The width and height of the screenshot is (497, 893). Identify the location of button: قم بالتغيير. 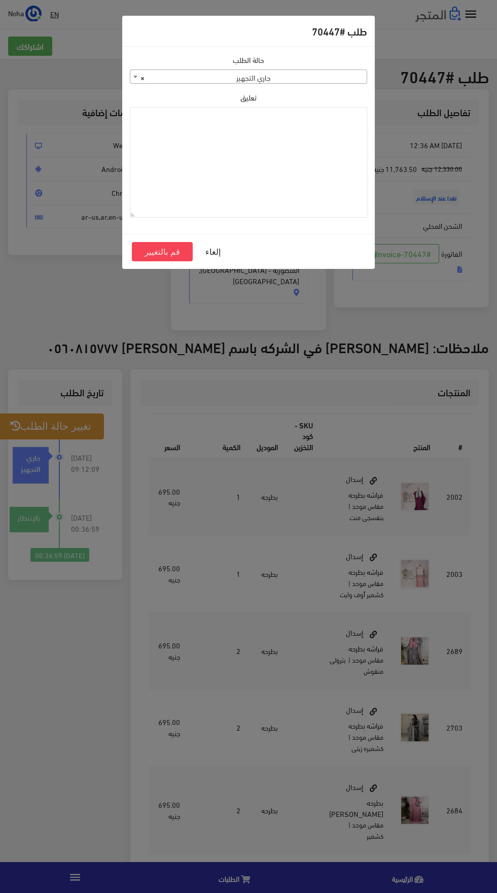
(162, 252).